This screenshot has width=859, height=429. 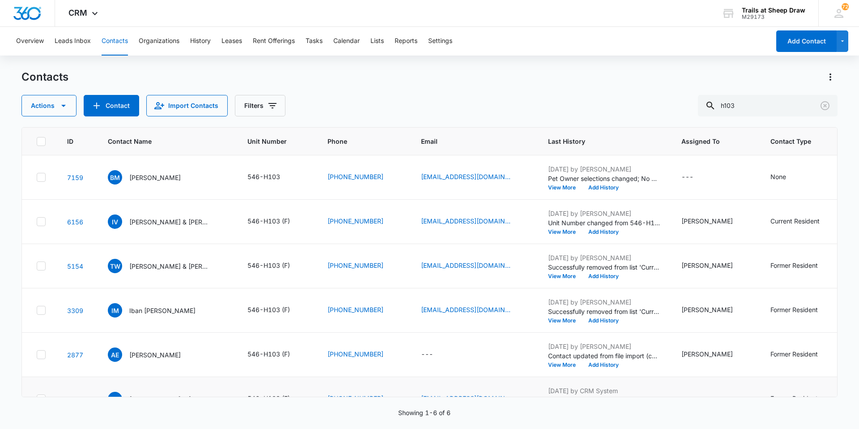 I want to click on button: Organizations, so click(x=159, y=41).